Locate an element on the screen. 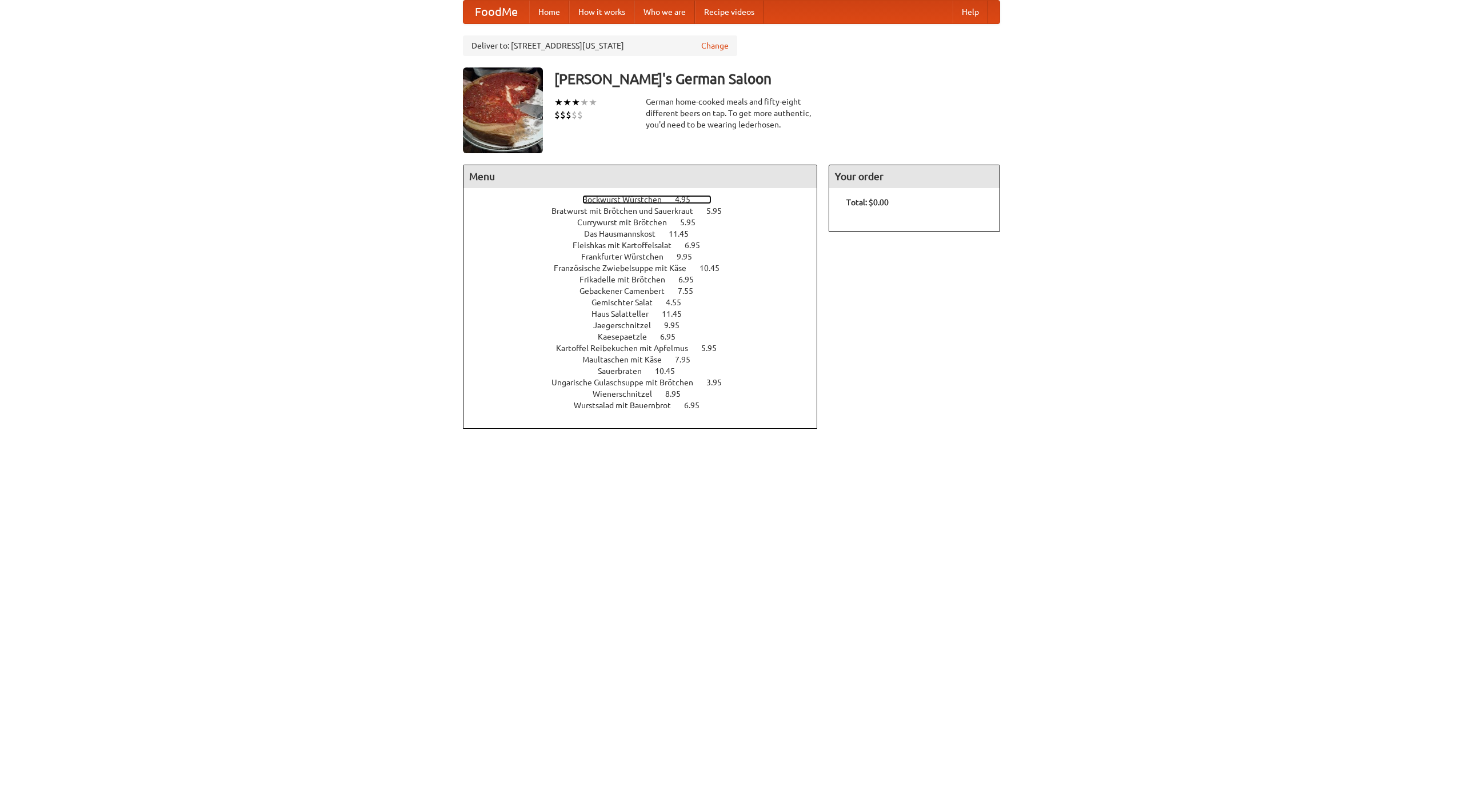  a: Change is located at coordinates (715, 46).